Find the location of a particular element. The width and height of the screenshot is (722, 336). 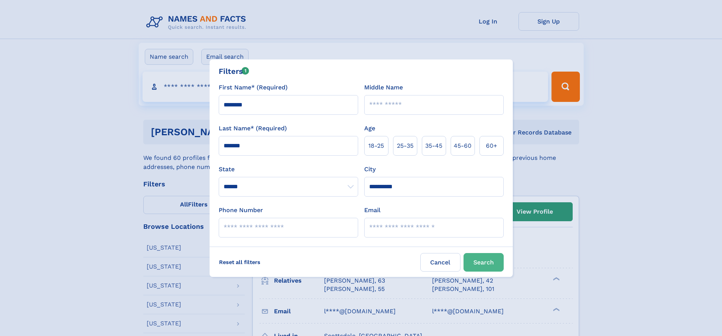

label: Last Name* (Required) is located at coordinates (253, 129).